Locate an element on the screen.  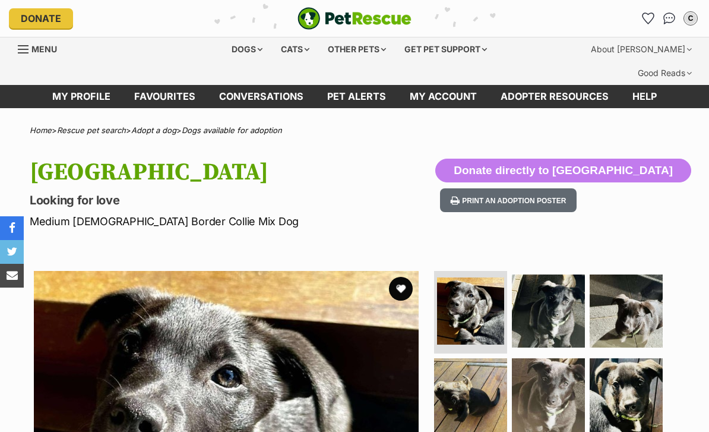
a: My profile is located at coordinates (81, 96).